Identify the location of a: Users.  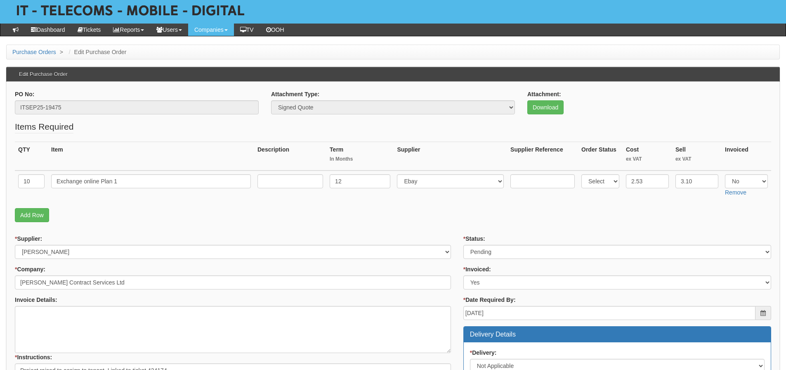
(169, 30).